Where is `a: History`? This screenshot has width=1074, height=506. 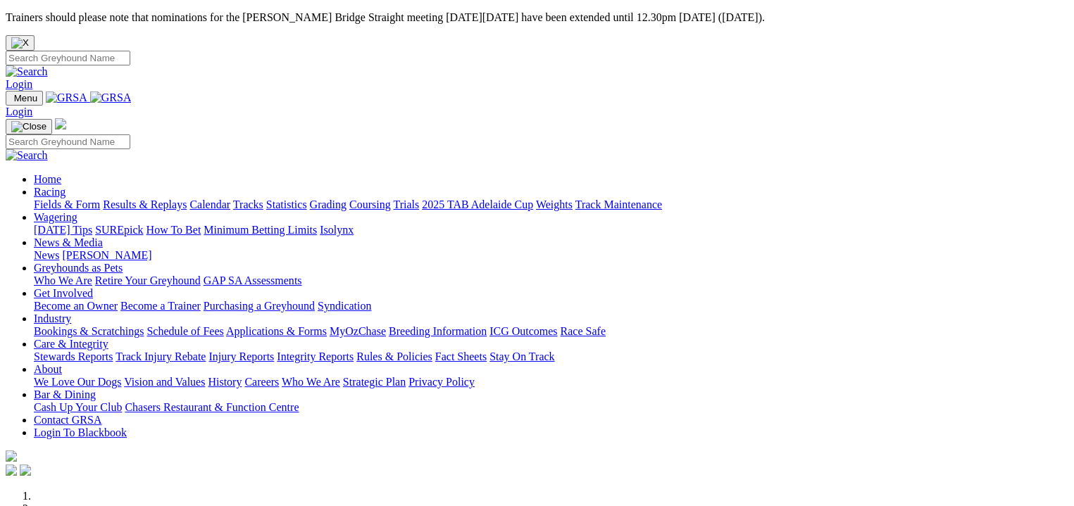
a: History is located at coordinates (225, 382).